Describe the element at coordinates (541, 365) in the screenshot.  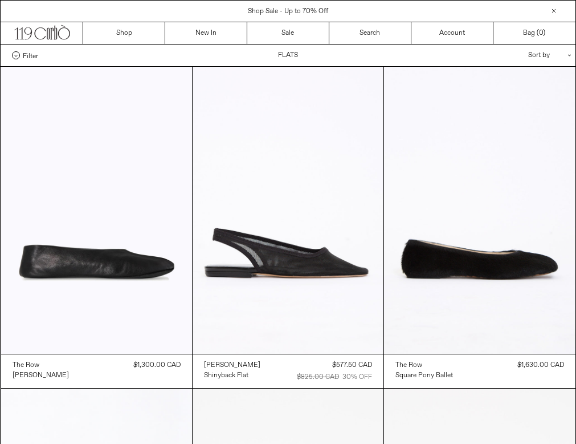
I see `div: $1,630.00 CAD` at that location.